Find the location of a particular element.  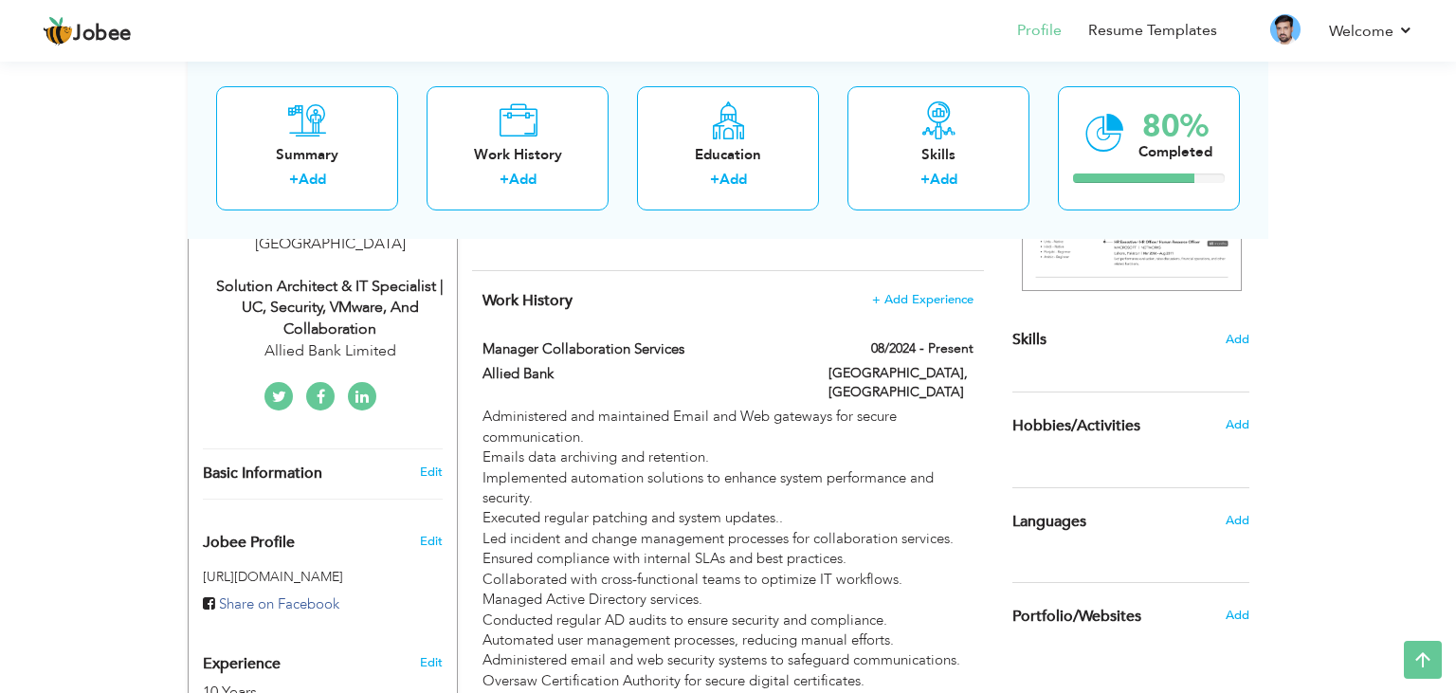

div: Enhance your career by creating a custom URL for your Jobee public profile. is located at coordinates (322, 538).